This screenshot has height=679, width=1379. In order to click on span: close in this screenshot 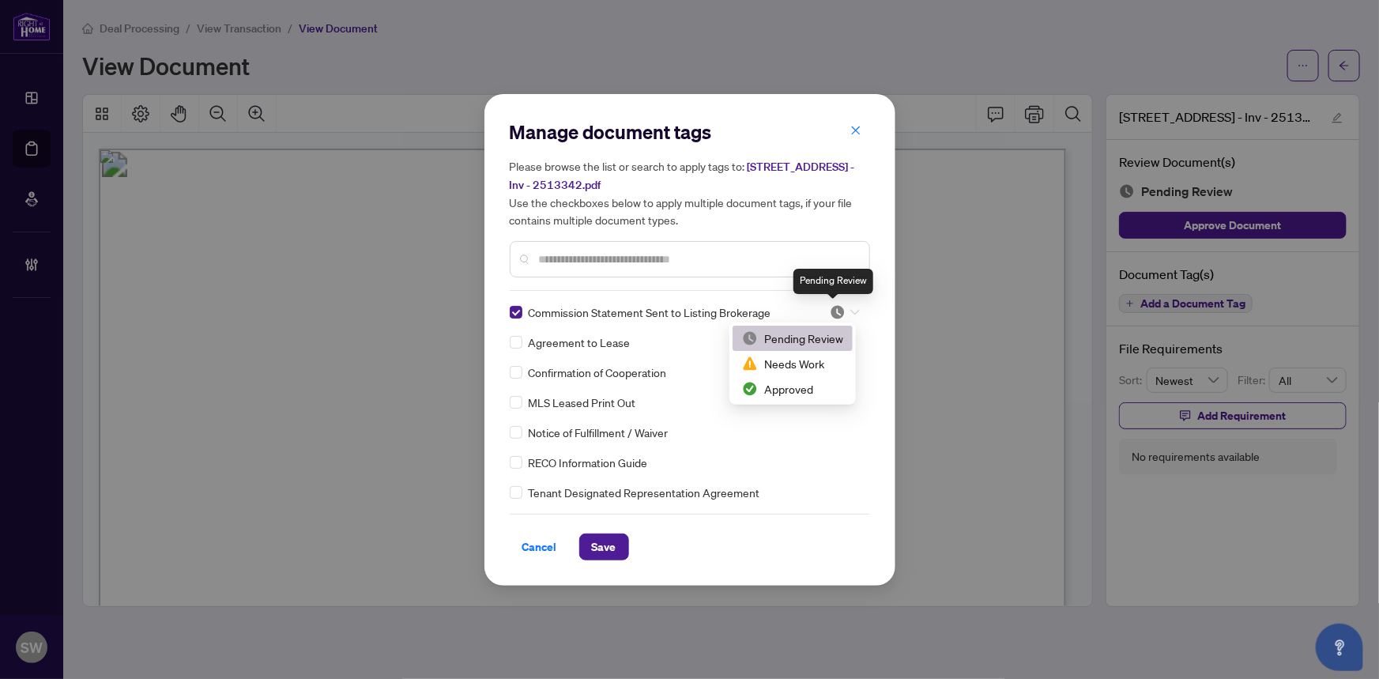, I will do `click(856, 130)`.